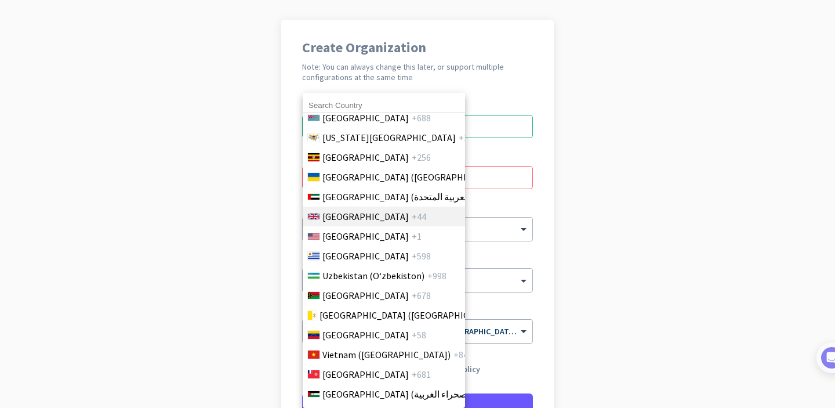 This screenshot has height=408, width=835. I want to click on span: +598, so click(421, 256).